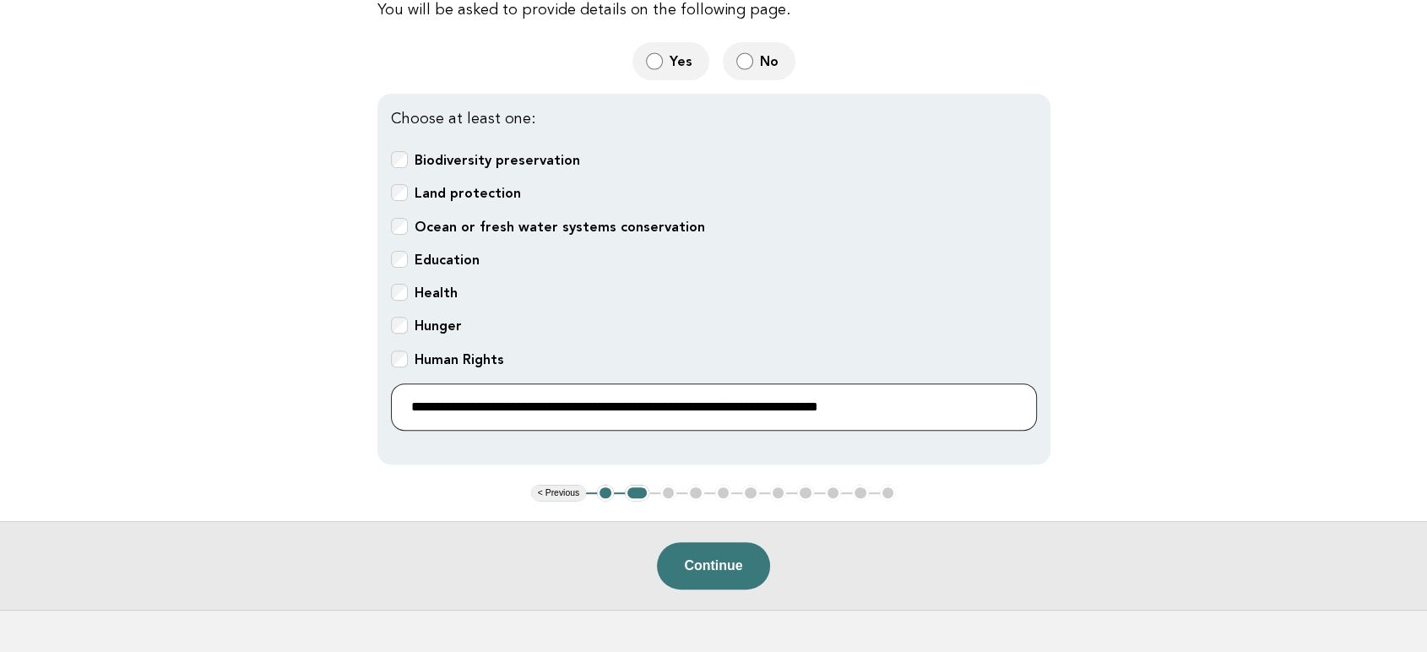 This screenshot has height=652, width=1427. Describe the element at coordinates (713, 119) in the screenshot. I see `p: Choose at least one:` at that location.